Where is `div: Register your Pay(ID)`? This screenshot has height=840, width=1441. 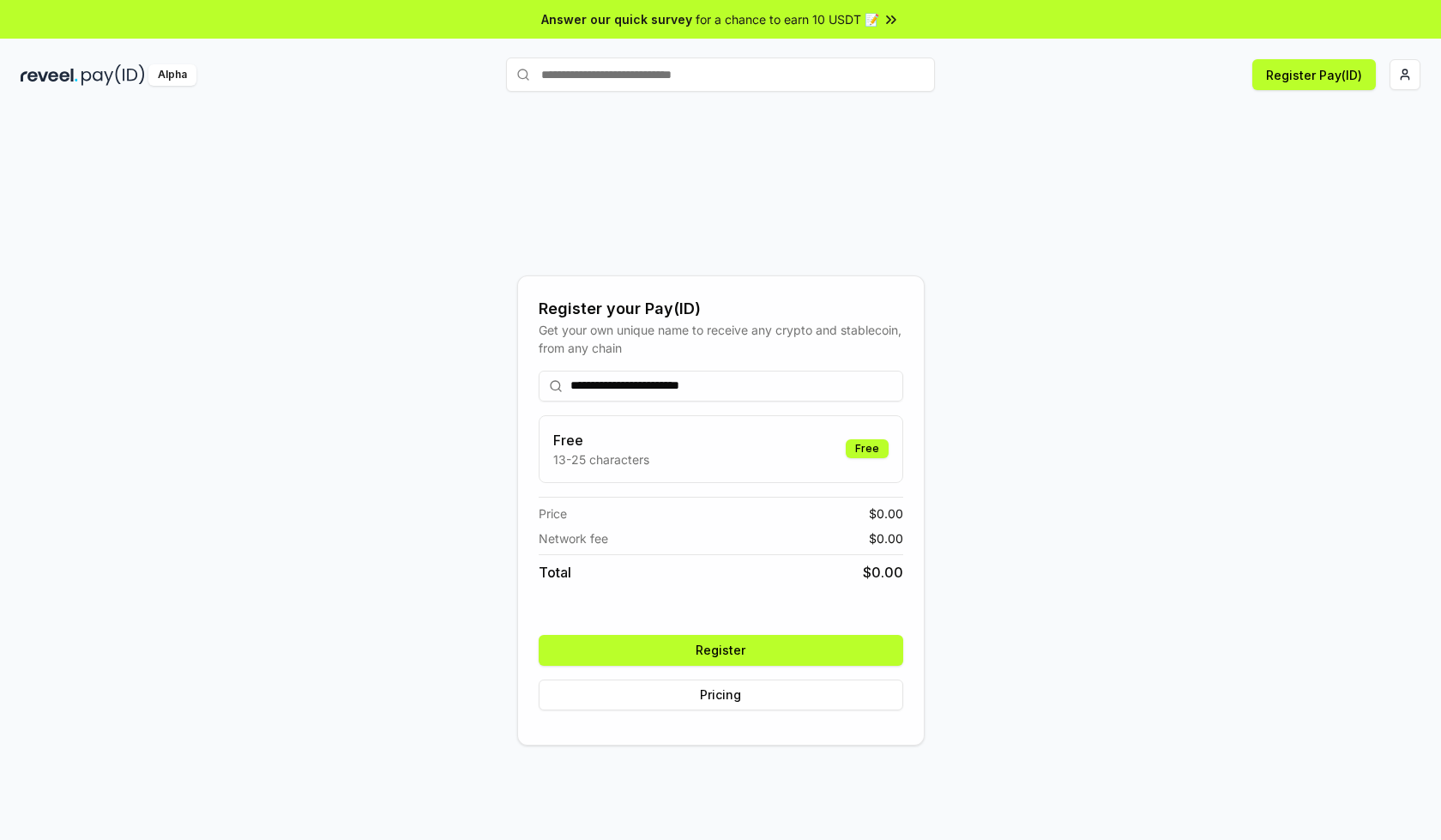
div: Register your Pay(ID) is located at coordinates (720, 309).